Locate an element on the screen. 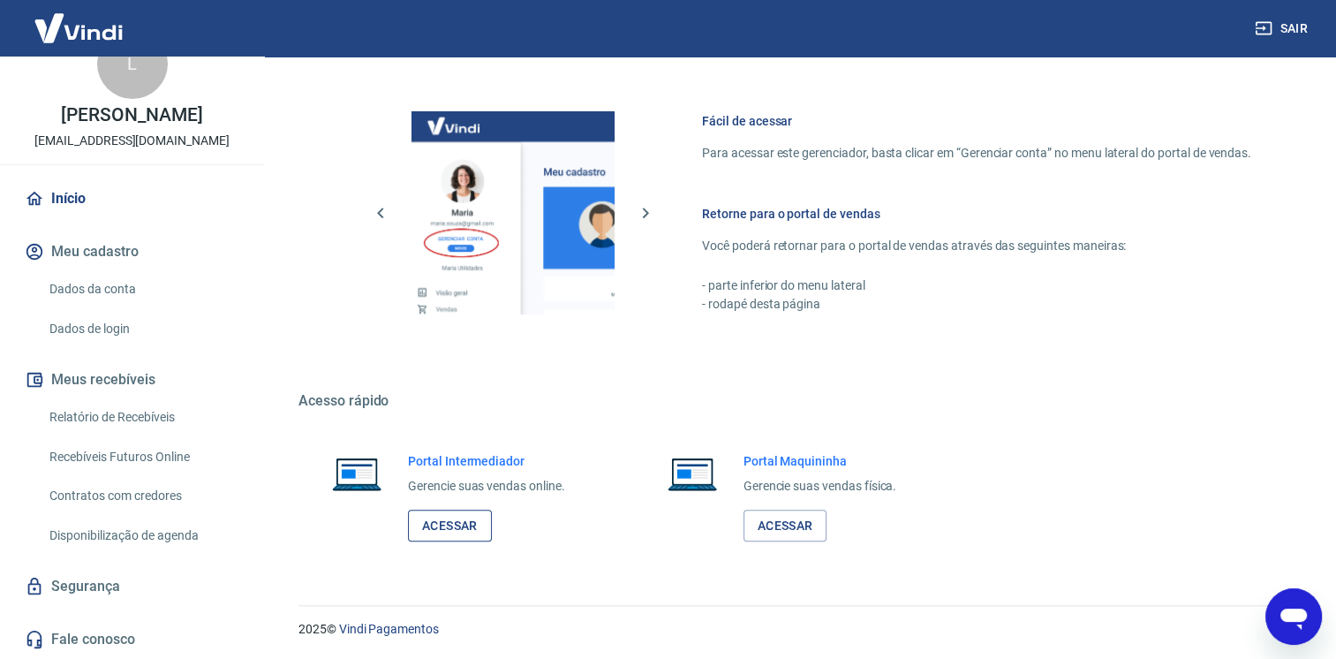  img: Imagem da dashboard mostrando o botão de gerenciar conta na sidebar no lado esquerdo is located at coordinates (513, 213).